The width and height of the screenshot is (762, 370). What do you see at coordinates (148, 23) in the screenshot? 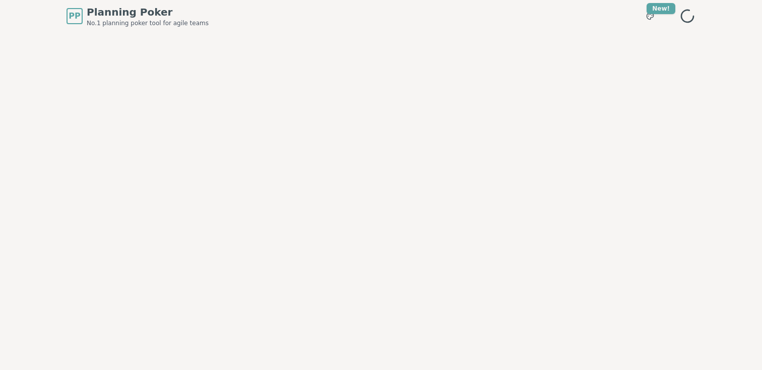
I see `span: No.1 planning poker tool for agile teams` at bounding box center [148, 23].